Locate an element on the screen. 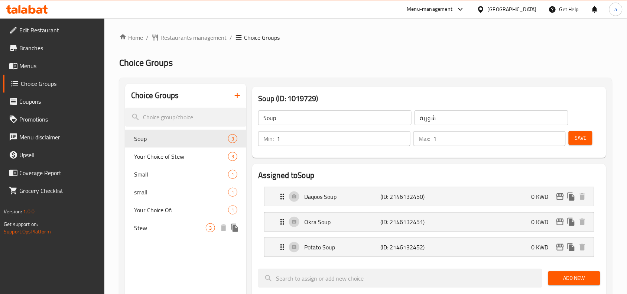 This screenshot has width=627, height=294. a: Home is located at coordinates (131, 38).